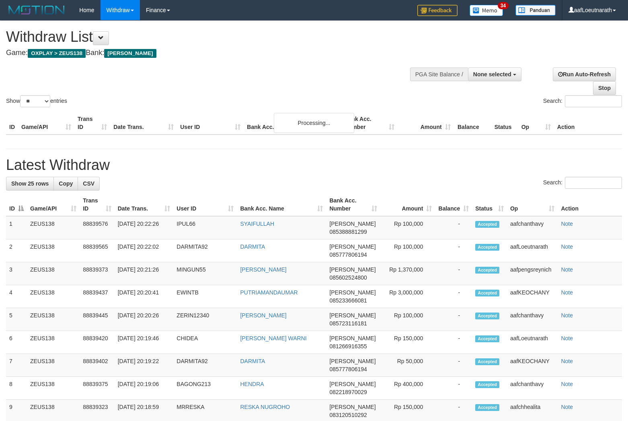 This screenshot has width=628, height=421. What do you see at coordinates (532, 274) in the screenshot?
I see `td: aafpengsreynich` at bounding box center [532, 274].